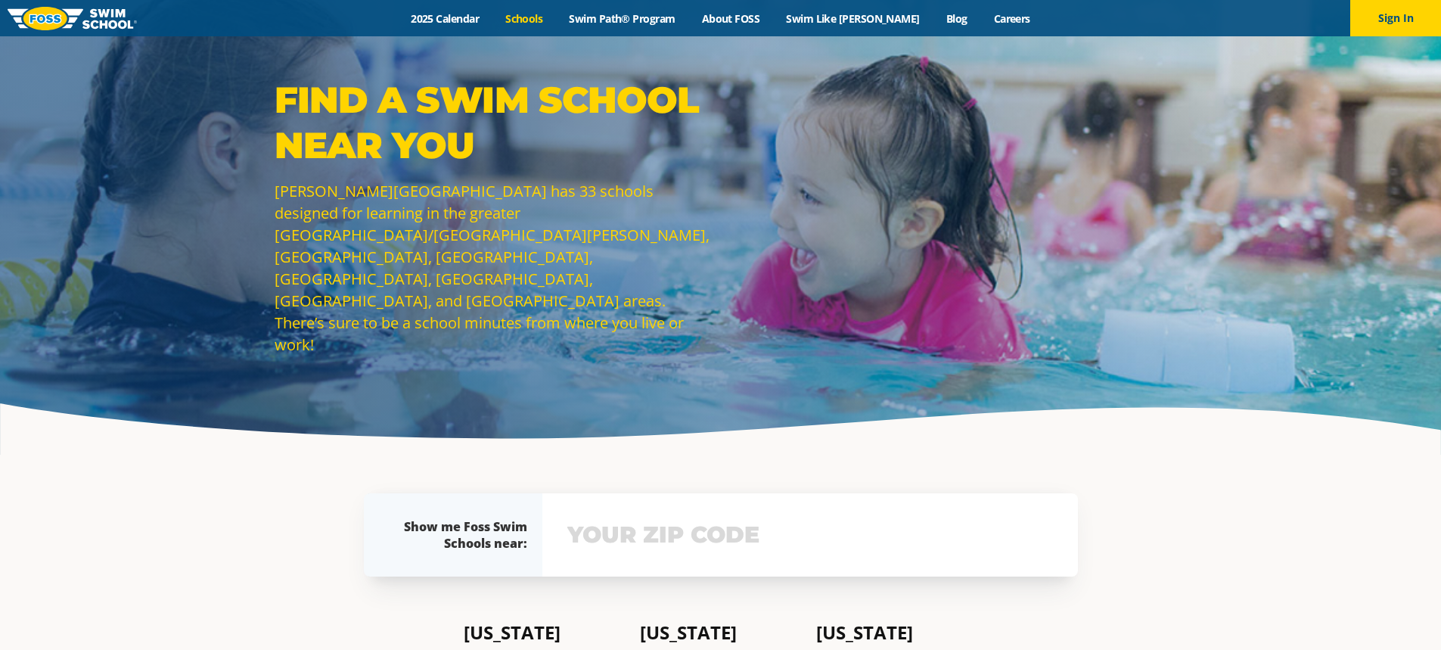 The height and width of the screenshot is (650, 1441). What do you see at coordinates (810, 535) in the screenshot?
I see `input: YOUR ZIP CODE` at bounding box center [810, 535].